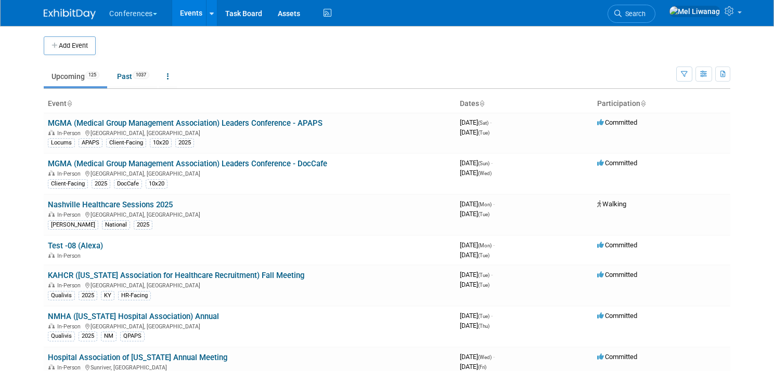 The height and width of the screenshot is (371, 774). Describe the element at coordinates (110, 205) in the screenshot. I see `a: Nashville Healthcare Sessions 2025` at that location.